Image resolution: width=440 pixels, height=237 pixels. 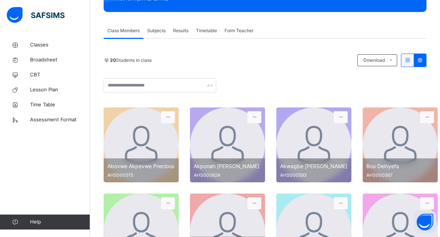 I want to click on span: Classes, so click(x=60, y=45).